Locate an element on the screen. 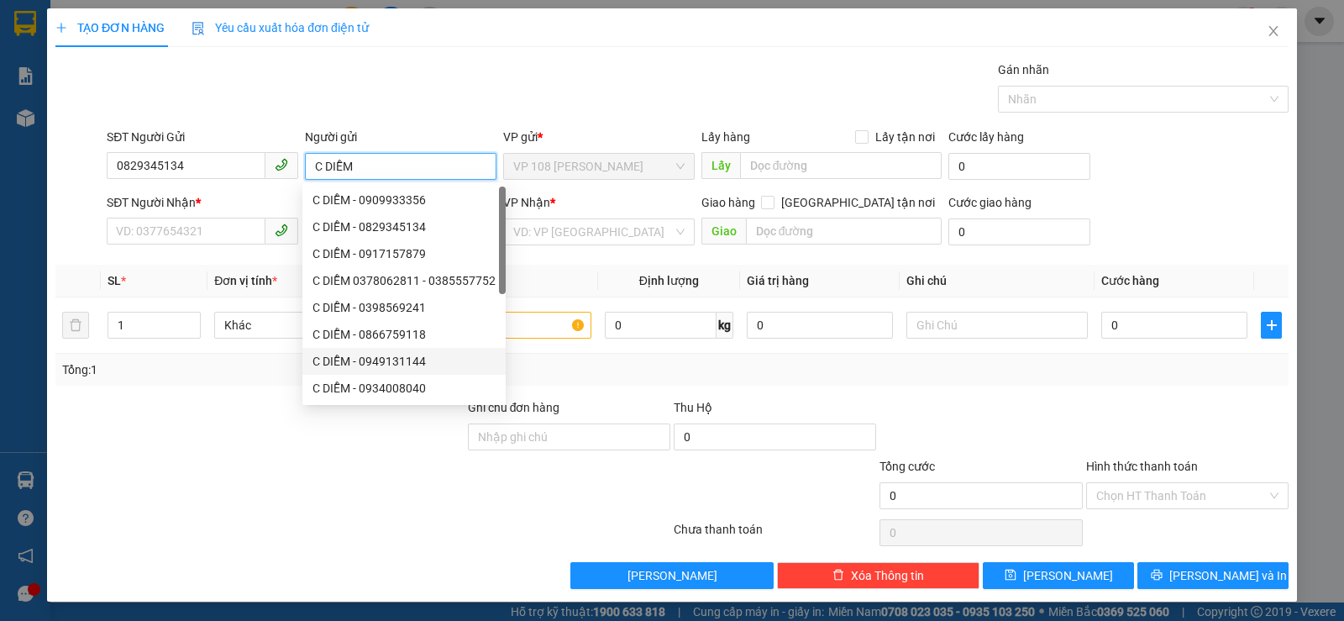  span: Giá trị hàng is located at coordinates (778, 281).